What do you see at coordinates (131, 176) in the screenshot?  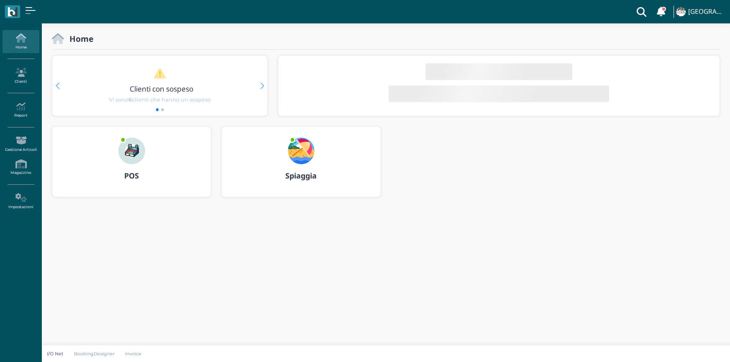 I see `b: POS` at bounding box center [131, 176].